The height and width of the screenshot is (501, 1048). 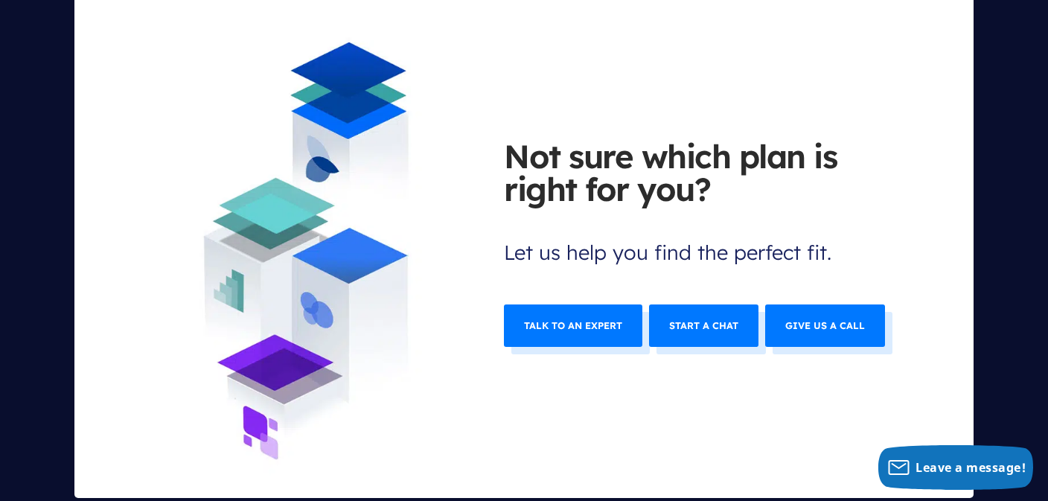 What do you see at coordinates (971, 468) in the screenshot?
I see `span: Leave a message!` at bounding box center [971, 468].